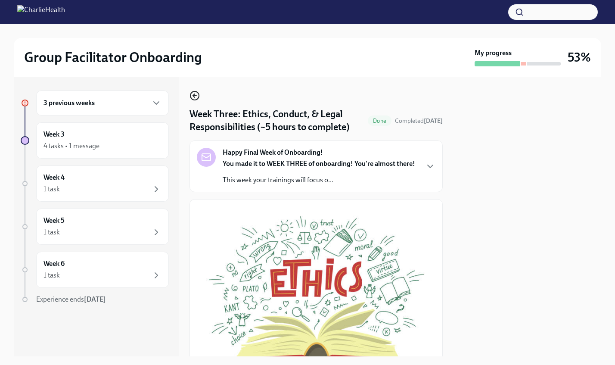 The width and height of the screenshot is (615, 365). I want to click on h3: 53%, so click(579, 57).